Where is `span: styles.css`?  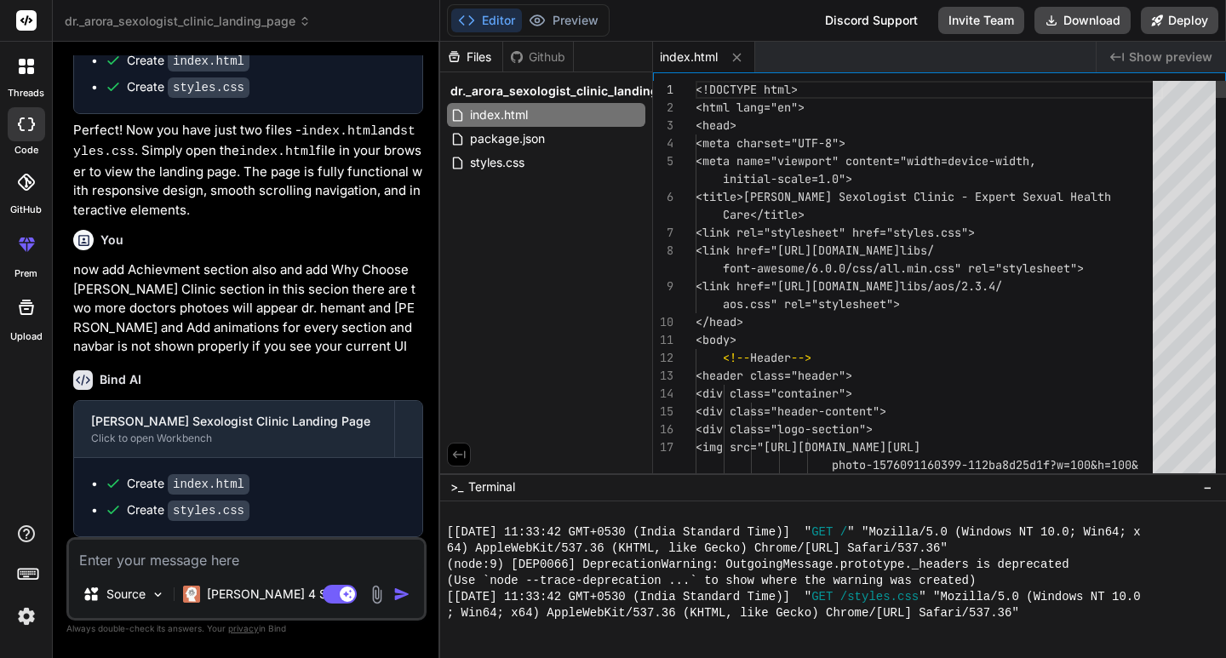
span: styles.css is located at coordinates (497, 163).